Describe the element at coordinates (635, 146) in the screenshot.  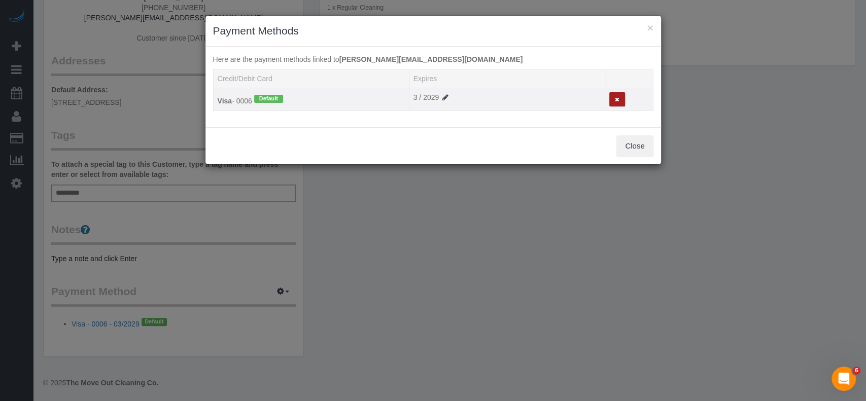
I see `button: Close` at that location.